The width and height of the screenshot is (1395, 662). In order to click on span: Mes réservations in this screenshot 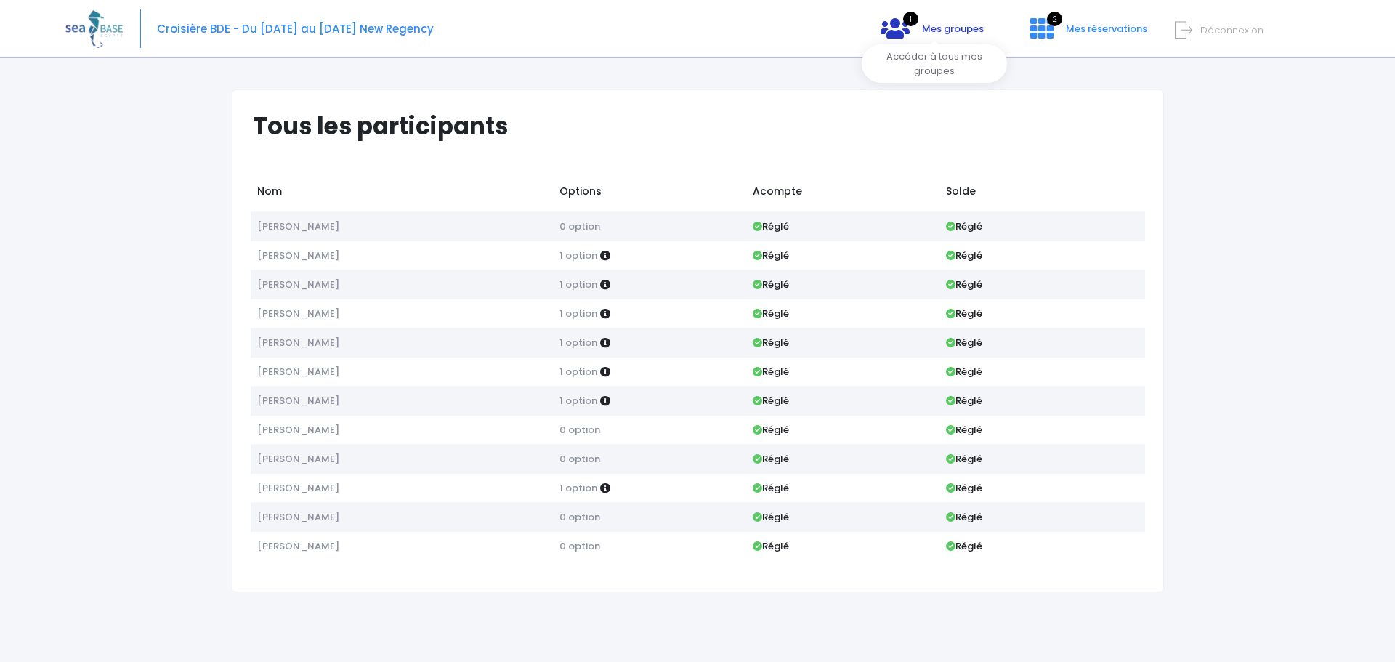, I will do `click(1107, 28)`.